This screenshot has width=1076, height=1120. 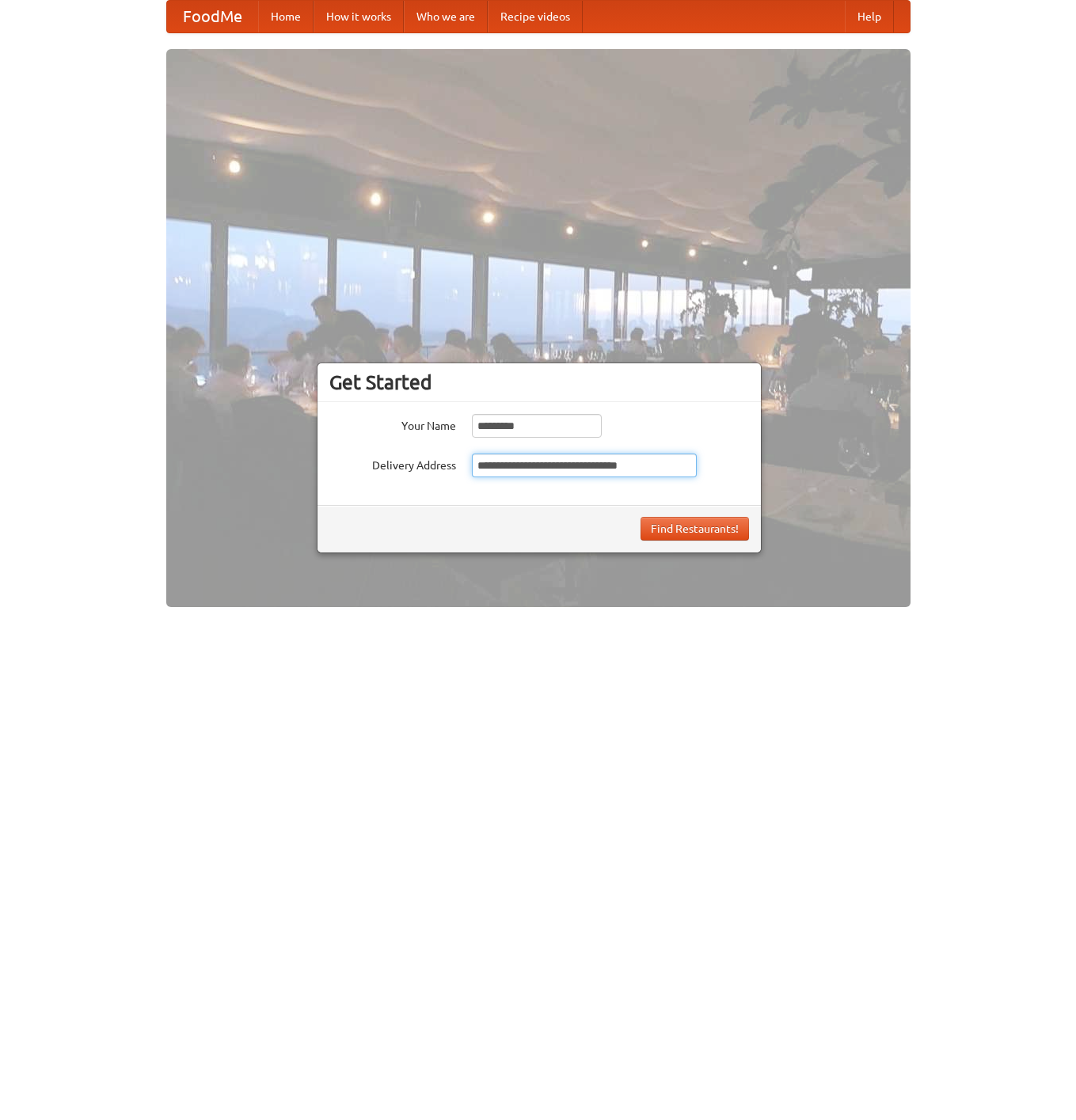 What do you see at coordinates (536, 16) in the screenshot?
I see `a: Recipe videos` at bounding box center [536, 16].